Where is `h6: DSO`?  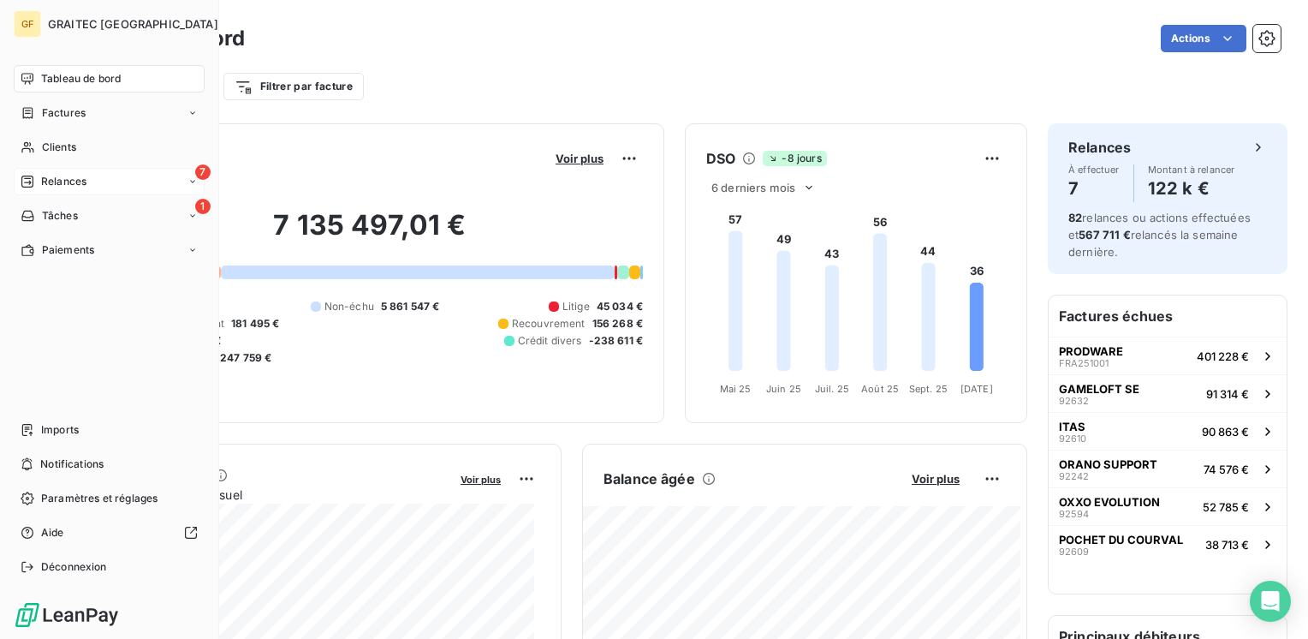
h6: DSO is located at coordinates (721, 158).